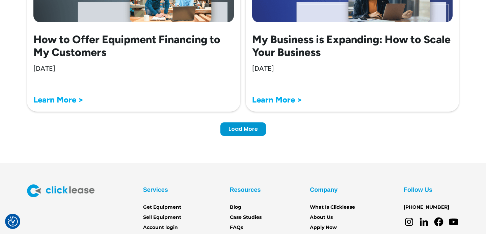 This screenshot has height=234, width=486. I want to click on div: Load More, so click(243, 129).